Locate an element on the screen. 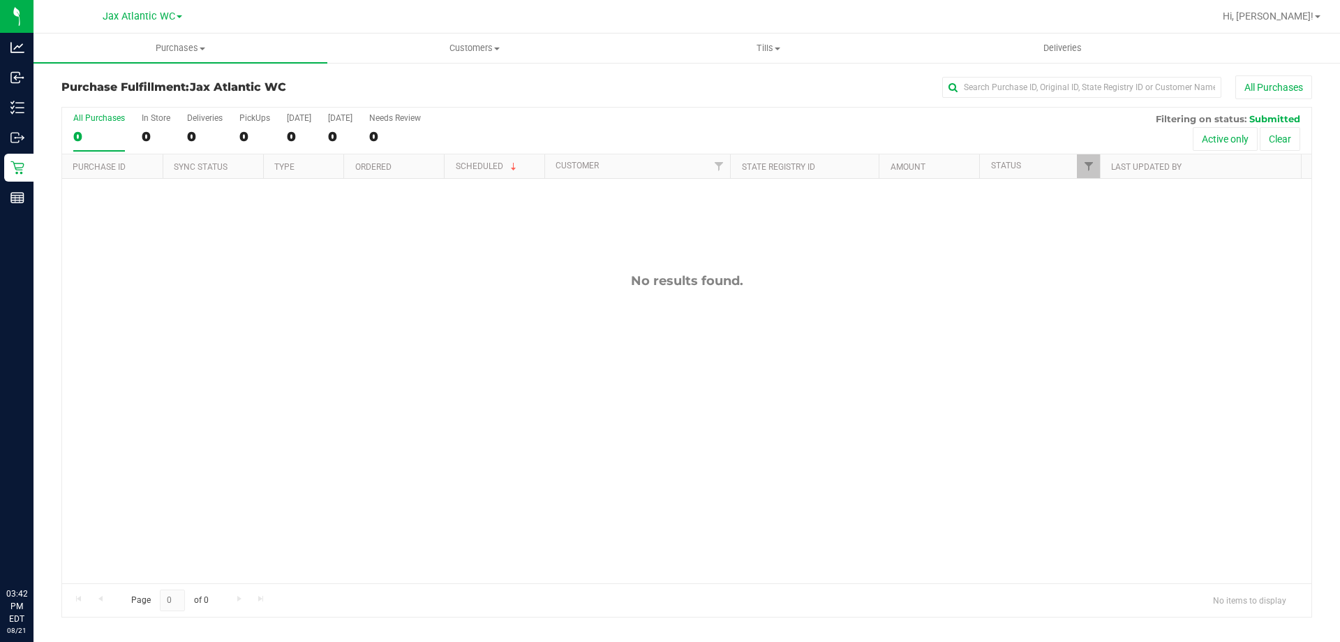  button: All Purchases is located at coordinates (1274, 87).